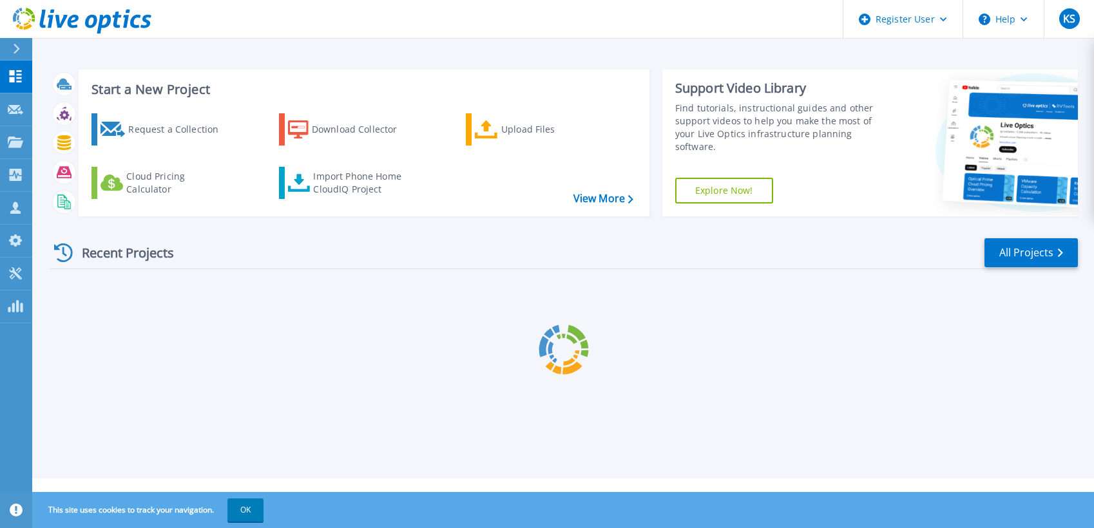  I want to click on div: Recent Projects, so click(120, 252).